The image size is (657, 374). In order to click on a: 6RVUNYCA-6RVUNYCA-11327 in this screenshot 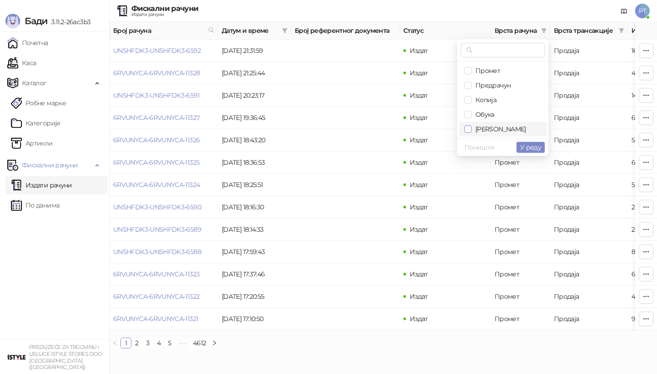, I will do `click(156, 118)`.